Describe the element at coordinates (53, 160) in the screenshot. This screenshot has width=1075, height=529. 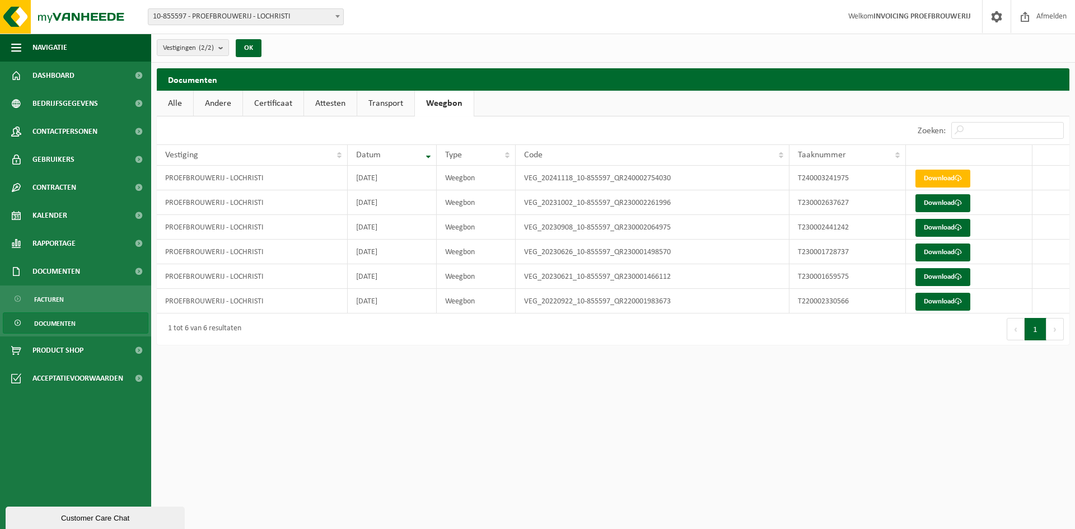
I see `span: Gebruikers` at that location.